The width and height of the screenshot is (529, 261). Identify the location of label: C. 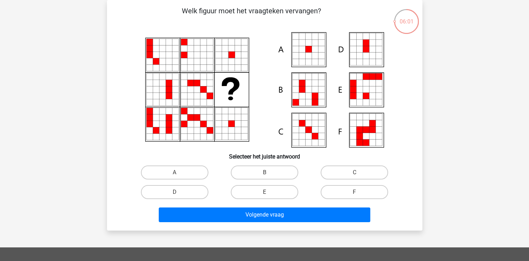
(354, 172).